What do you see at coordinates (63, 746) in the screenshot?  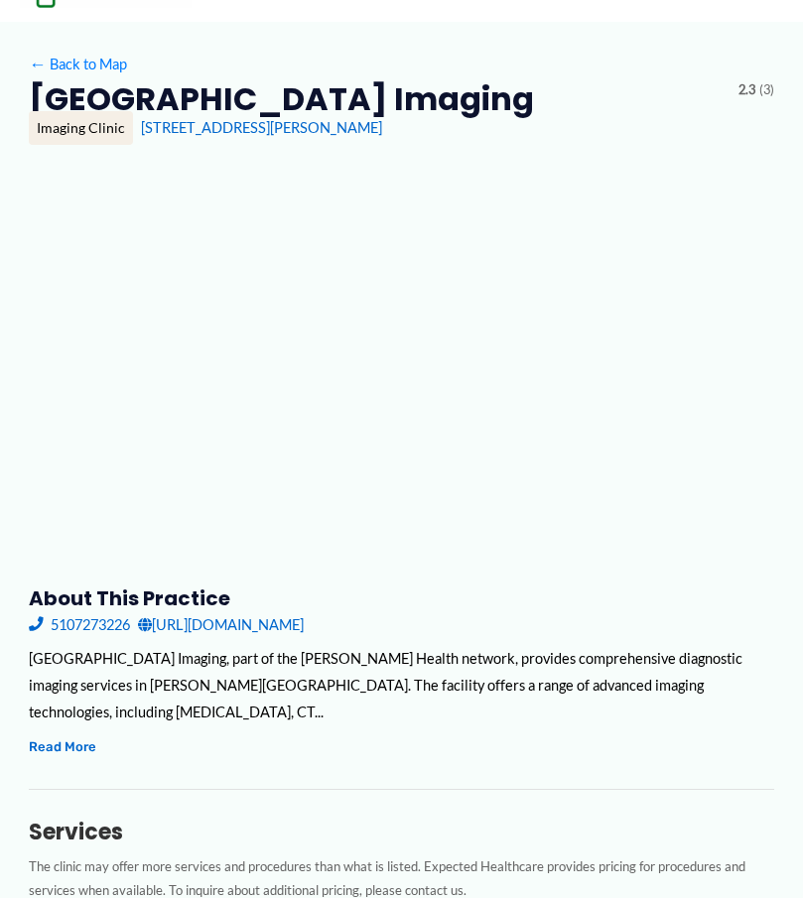 I see `button: Read More` at bounding box center [63, 746].